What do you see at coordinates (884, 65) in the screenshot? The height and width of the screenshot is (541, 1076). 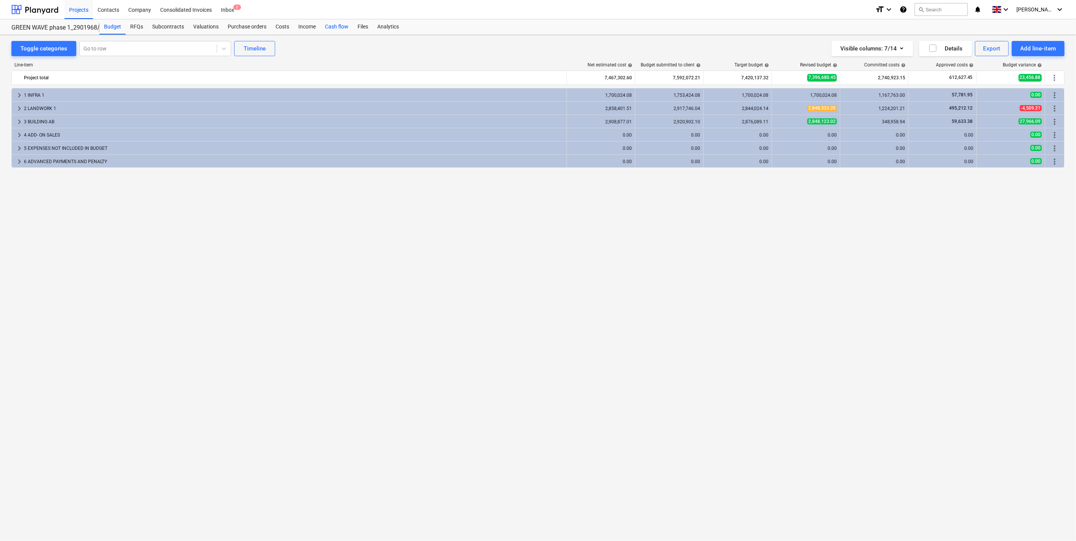 I see `div: Committed costs` at bounding box center [884, 65].